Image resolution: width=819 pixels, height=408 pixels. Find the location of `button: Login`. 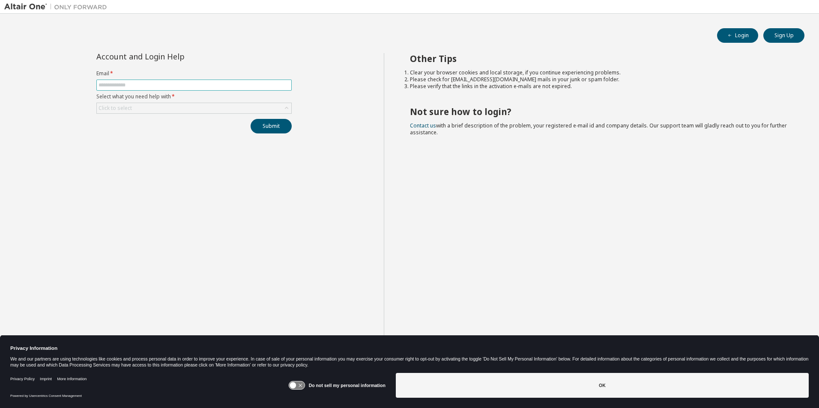

button: Login is located at coordinates (737, 36).